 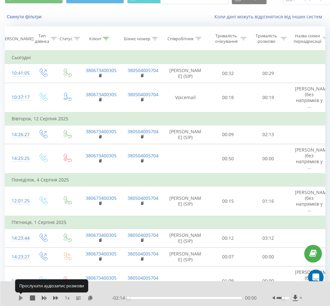 What do you see at coordinates (95, 39) in the screenshot?
I see `div: Клієнт` at bounding box center [95, 39].